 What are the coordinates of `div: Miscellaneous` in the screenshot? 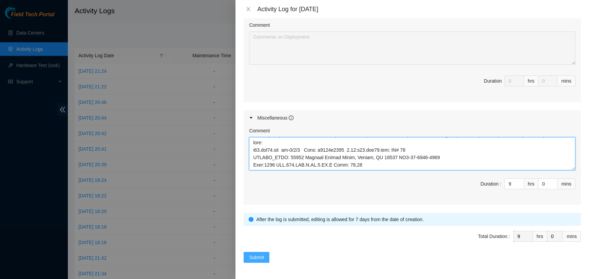 It's located at (275, 118).